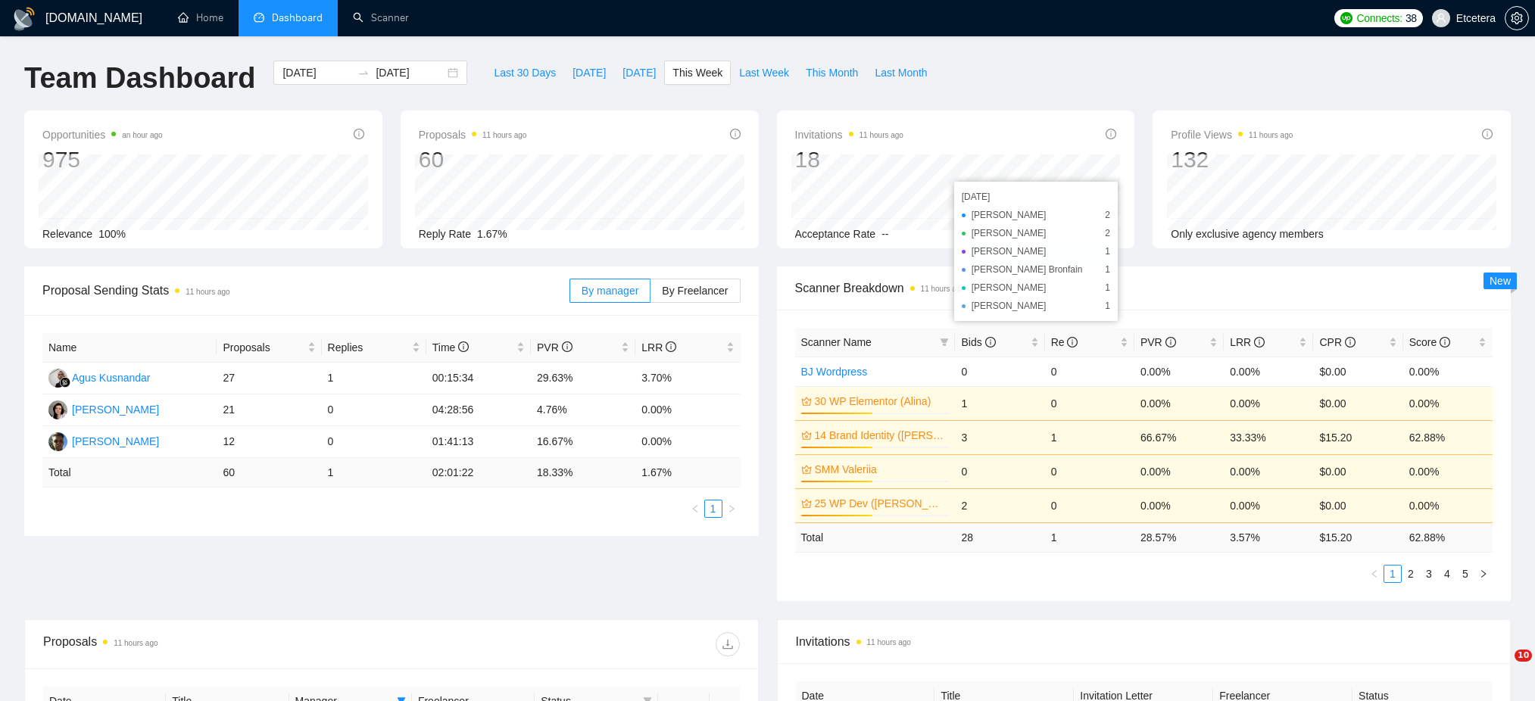 The image size is (1535, 701). I want to click on img: logo, so click(24, 19).